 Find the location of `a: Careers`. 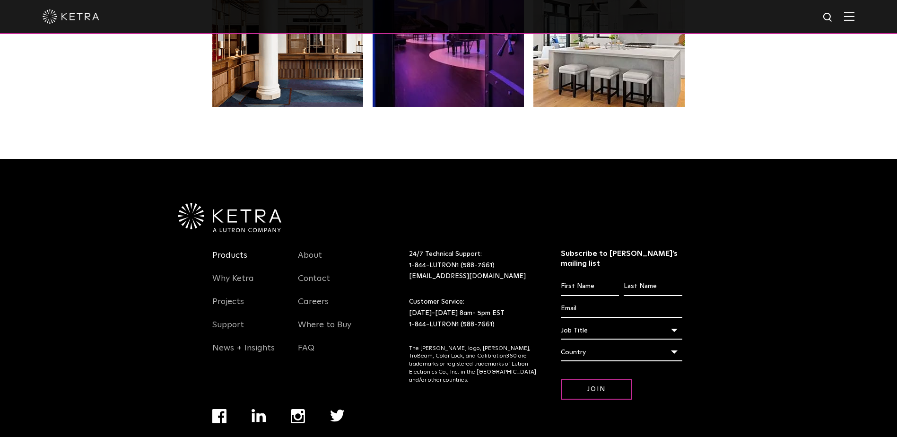

a: Careers is located at coordinates (313, 307).